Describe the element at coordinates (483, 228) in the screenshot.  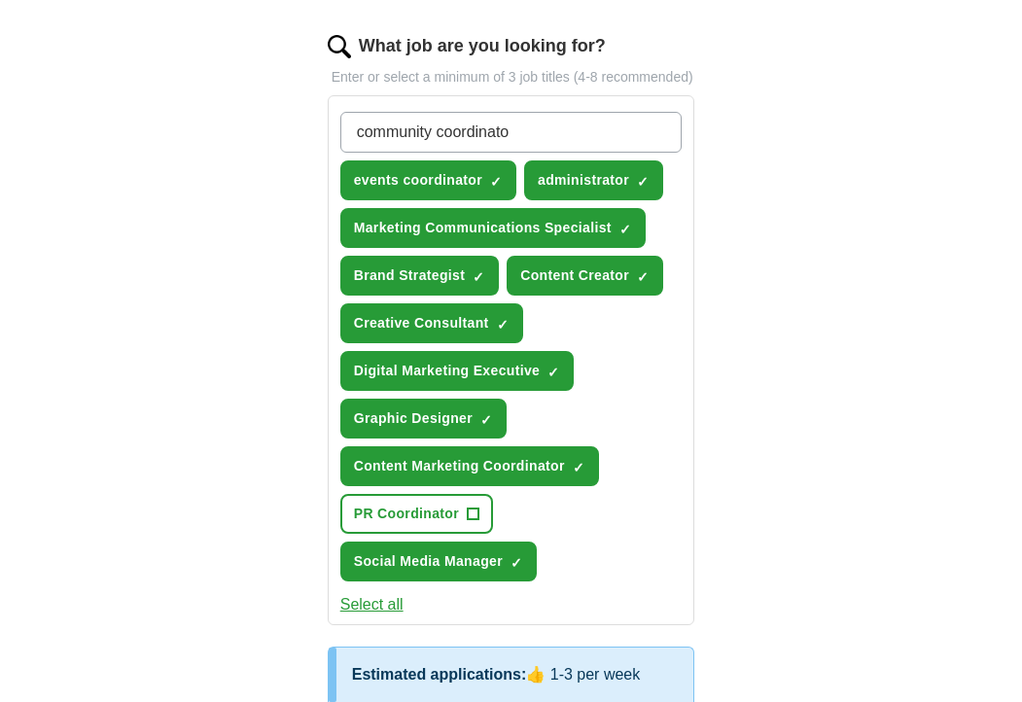
I see `span: Marketing Communications Specialist` at that location.